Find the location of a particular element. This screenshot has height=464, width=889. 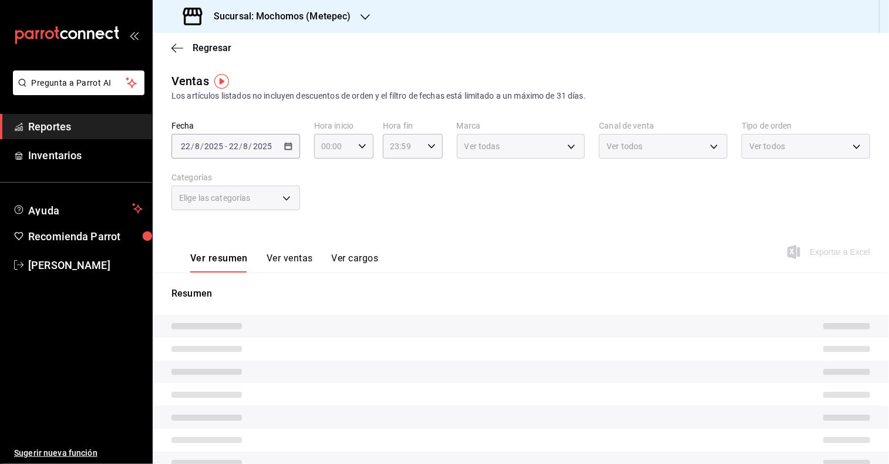

span: Regresar is located at coordinates (212, 48).